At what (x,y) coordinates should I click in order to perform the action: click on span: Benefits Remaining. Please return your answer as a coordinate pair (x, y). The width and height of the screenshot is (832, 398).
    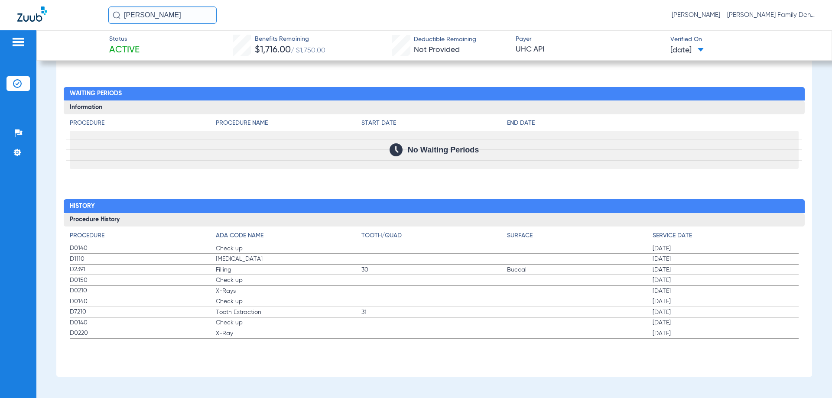
    Looking at the image, I should click on (290, 39).